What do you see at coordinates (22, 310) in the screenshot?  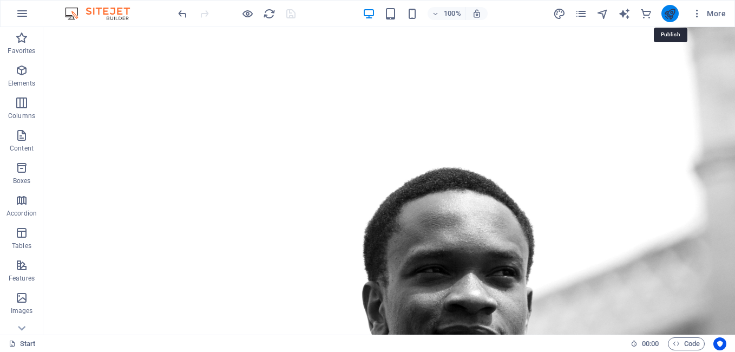 I see `p: Images` at bounding box center [22, 310].